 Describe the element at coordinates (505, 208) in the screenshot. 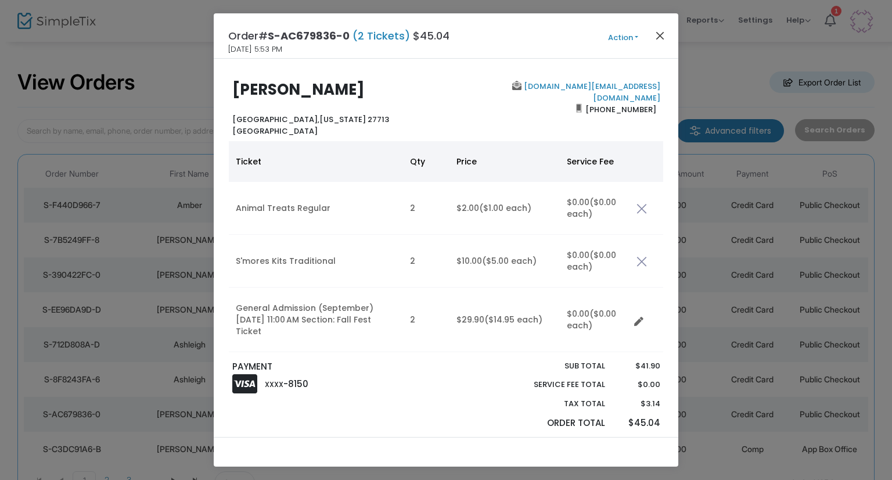

I see `td: $2.00` at that location.